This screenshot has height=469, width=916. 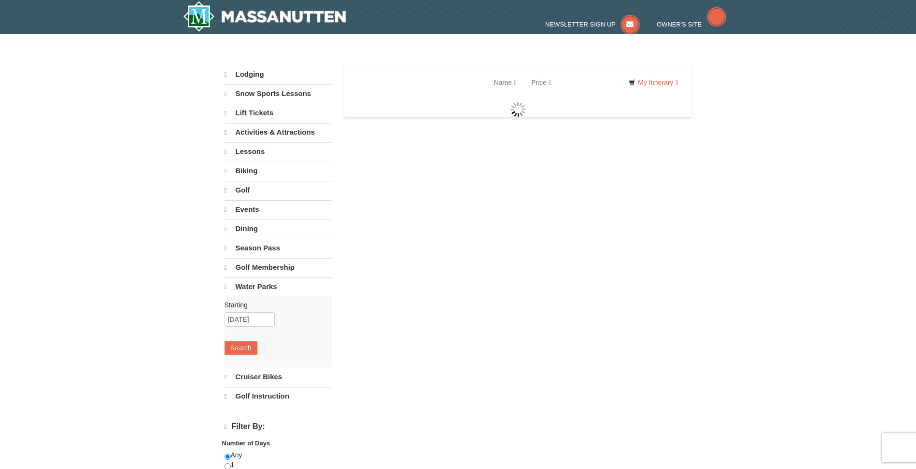 I want to click on a: Events, so click(x=278, y=210).